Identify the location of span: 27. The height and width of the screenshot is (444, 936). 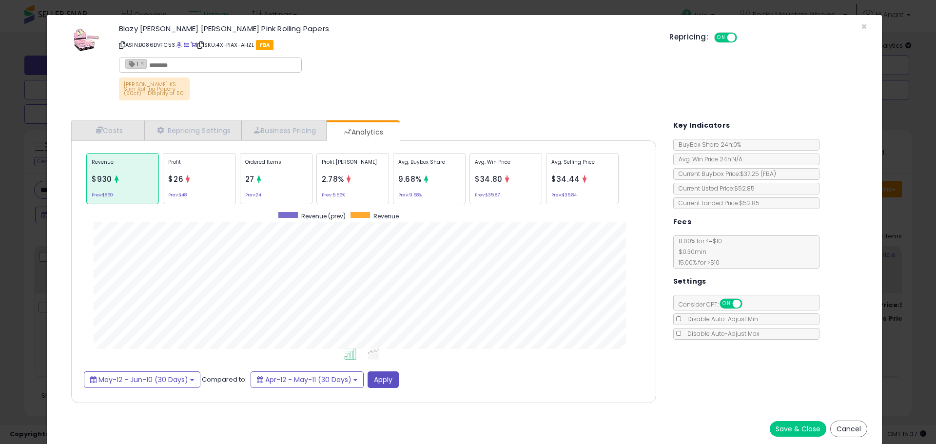
(250, 179).